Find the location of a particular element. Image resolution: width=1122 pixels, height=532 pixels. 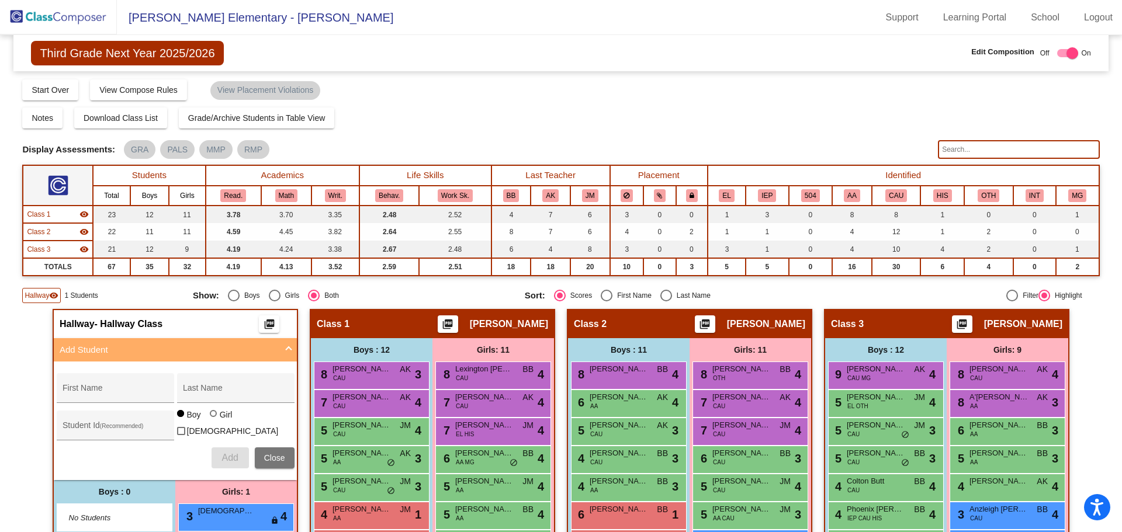

button: JM is located at coordinates (590, 196).